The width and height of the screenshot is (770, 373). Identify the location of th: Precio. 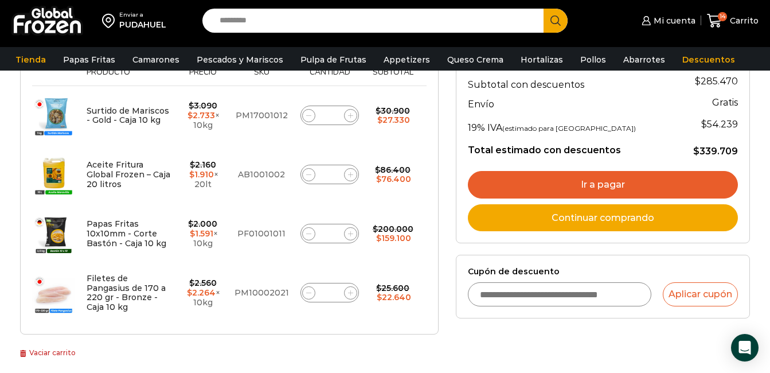
(203, 76).